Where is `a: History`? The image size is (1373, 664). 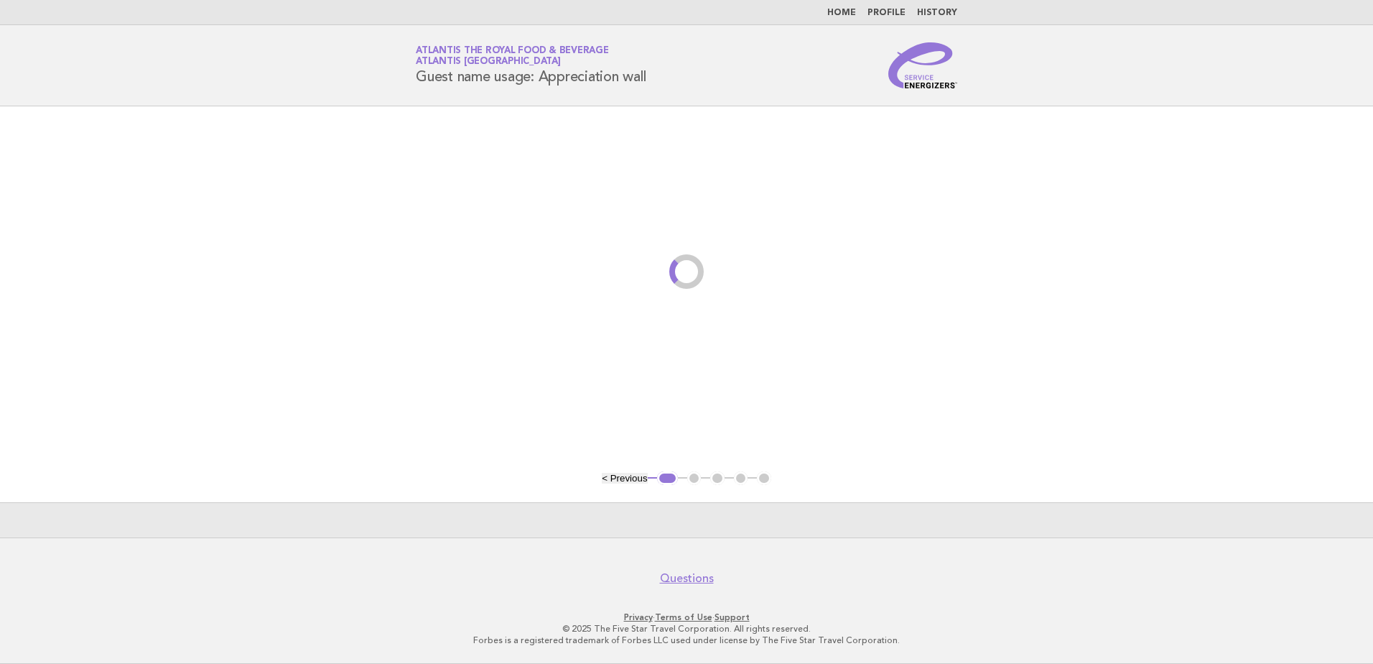
a: History is located at coordinates (937, 13).